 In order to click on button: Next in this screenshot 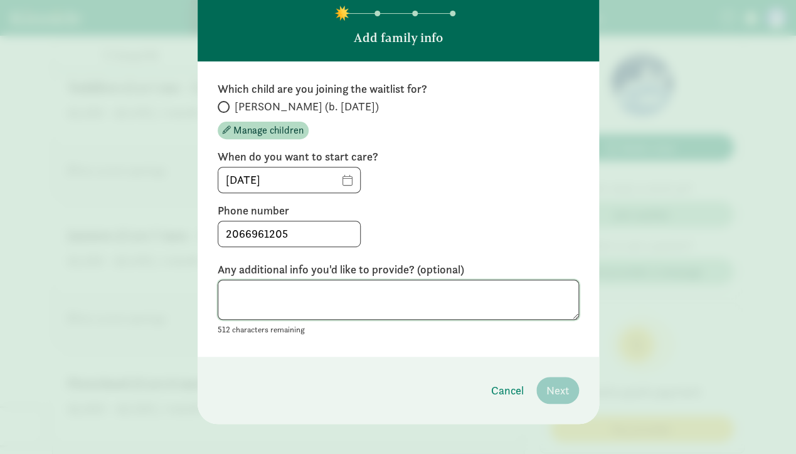, I will do `click(557, 390)`.